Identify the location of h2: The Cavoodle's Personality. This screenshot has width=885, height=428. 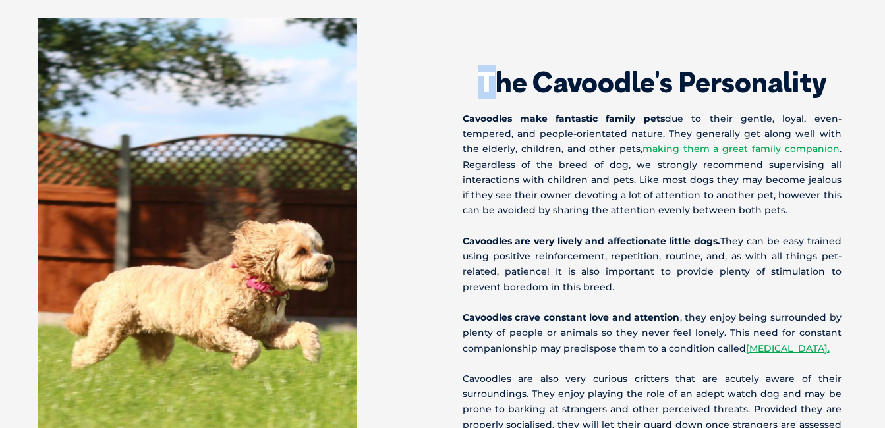
(652, 82).